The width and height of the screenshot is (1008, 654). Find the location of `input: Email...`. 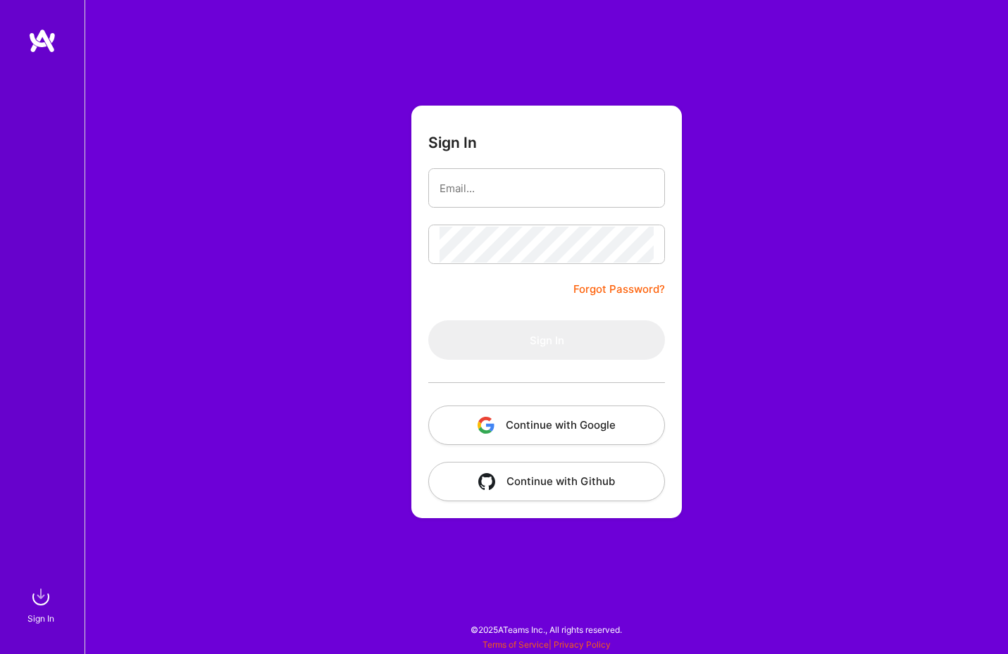

input: Email... is located at coordinates (547, 188).